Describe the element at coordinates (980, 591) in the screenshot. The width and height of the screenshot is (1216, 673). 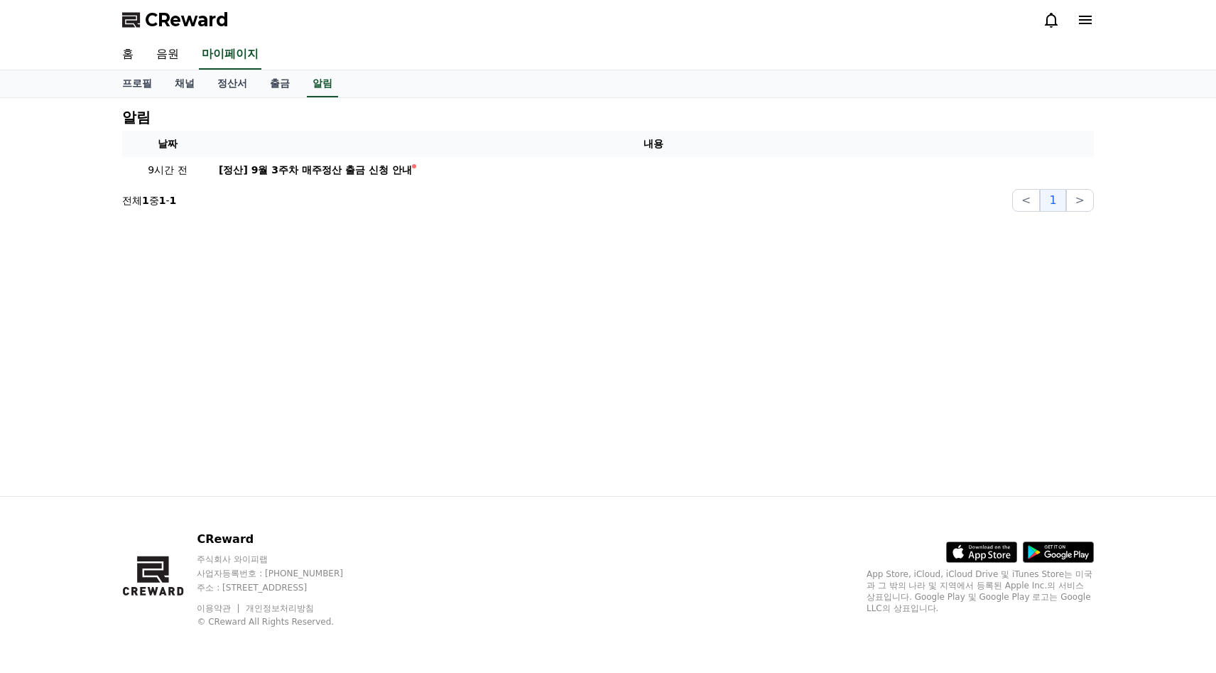
I see `p: App Store, iCloud, iCloud Drive 및 iTunes Store는 미국과 그 밖의 나라 및 지역에서 등록된 Apple Inc.의 서비스 상표입니다. Goo...` at that location.